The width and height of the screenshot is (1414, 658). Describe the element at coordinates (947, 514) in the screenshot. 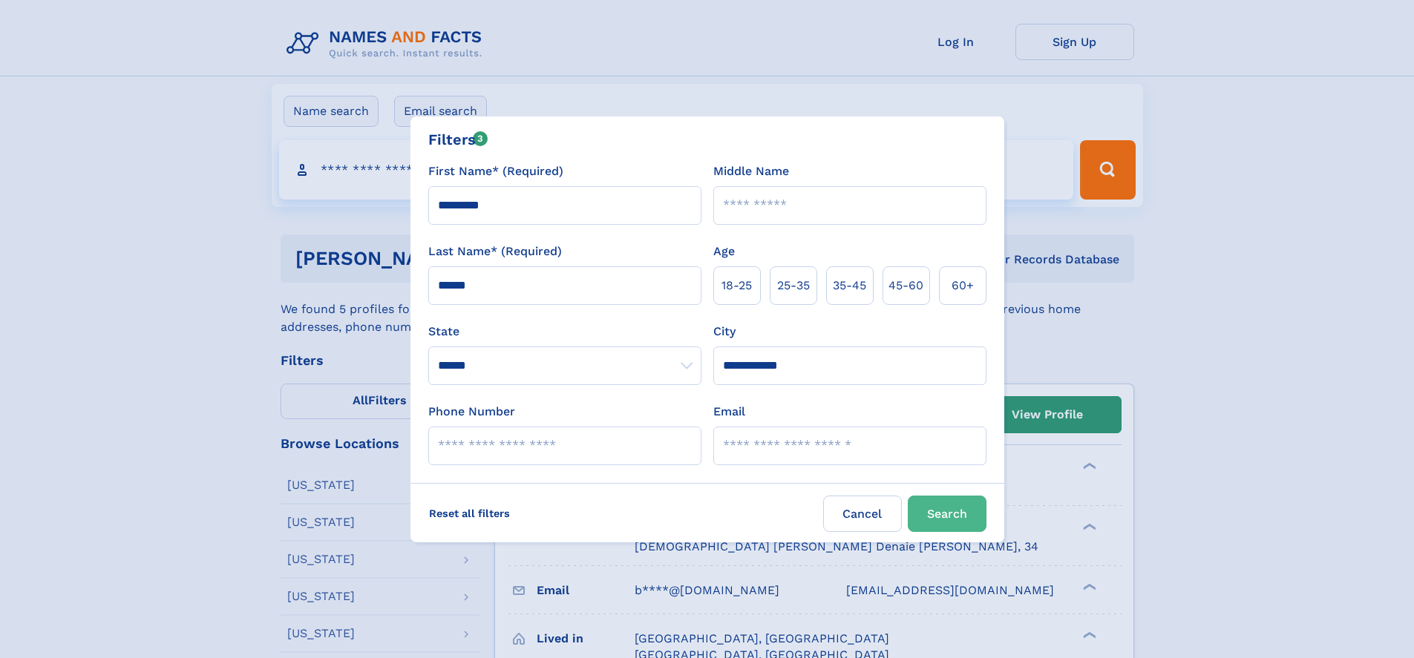

I see `button: Search` at that location.